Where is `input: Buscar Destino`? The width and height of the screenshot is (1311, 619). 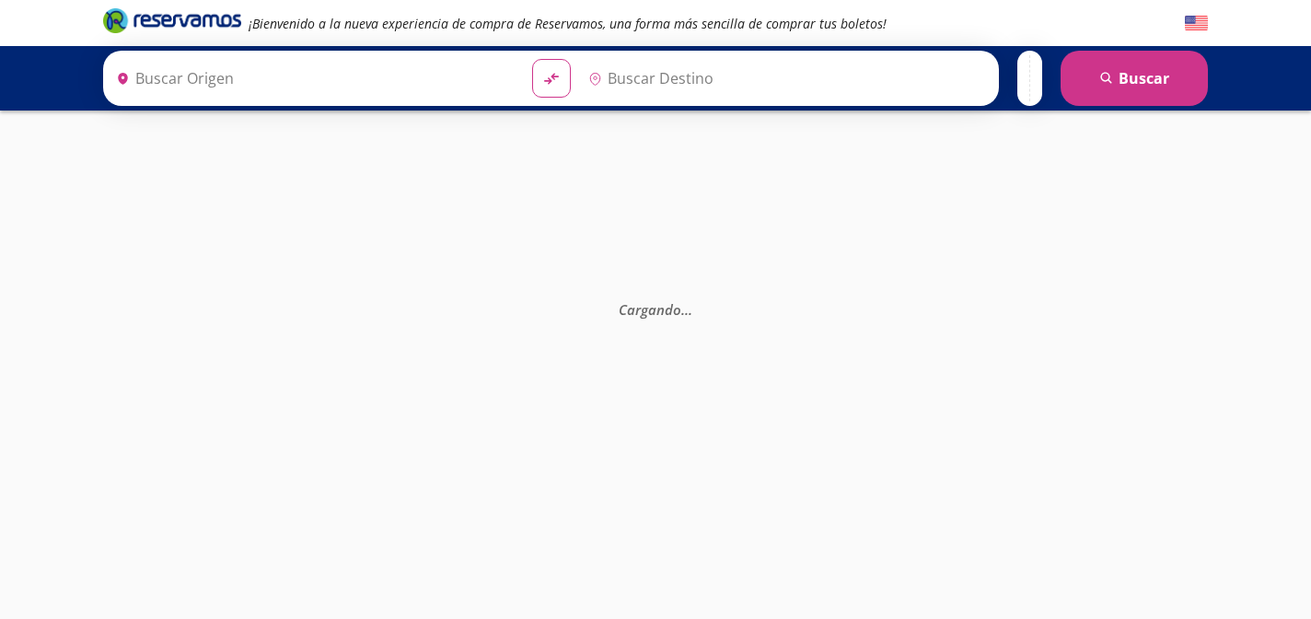
input: Buscar Destino is located at coordinates (785, 78).